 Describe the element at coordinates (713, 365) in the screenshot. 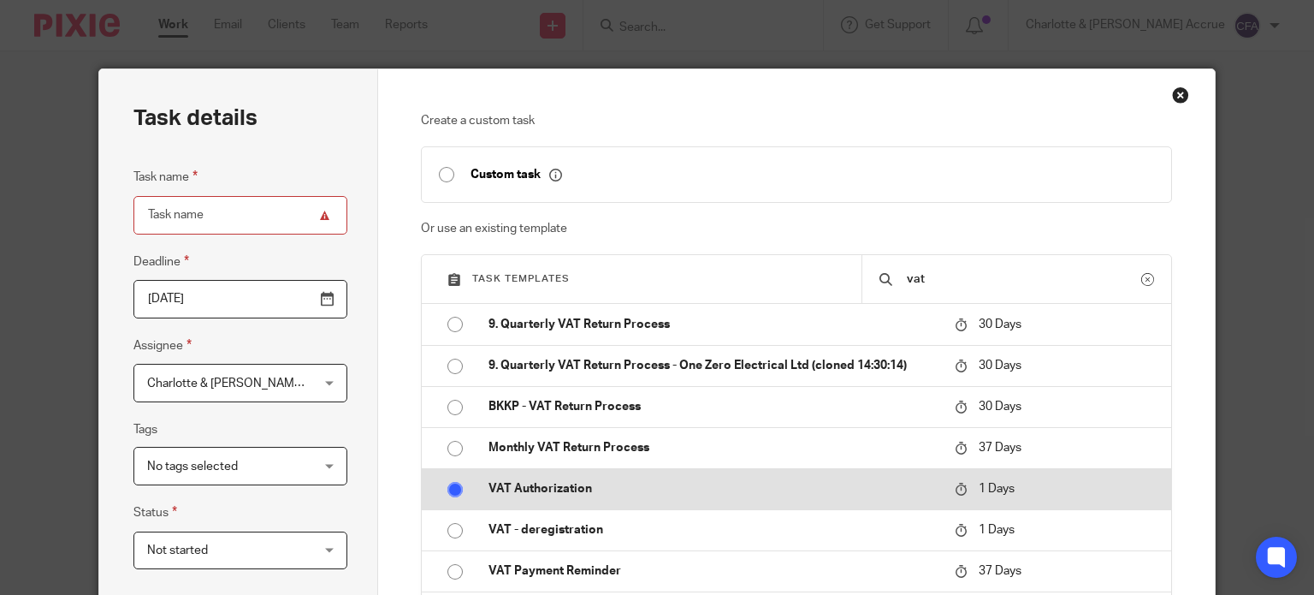

I see `p: 9. Quarterly VAT Return Process - One Zero Electrical Ltd (cloned 14:30:14)` at that location.